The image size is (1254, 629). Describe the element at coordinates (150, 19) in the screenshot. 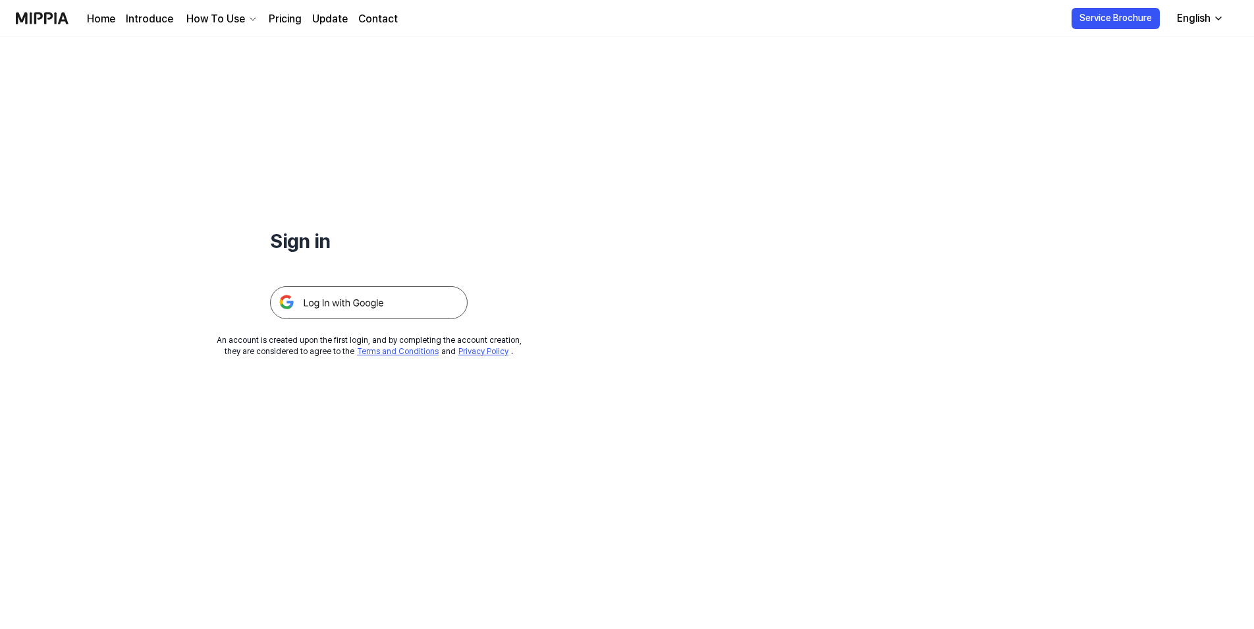

I see `a: Introduce` at that location.